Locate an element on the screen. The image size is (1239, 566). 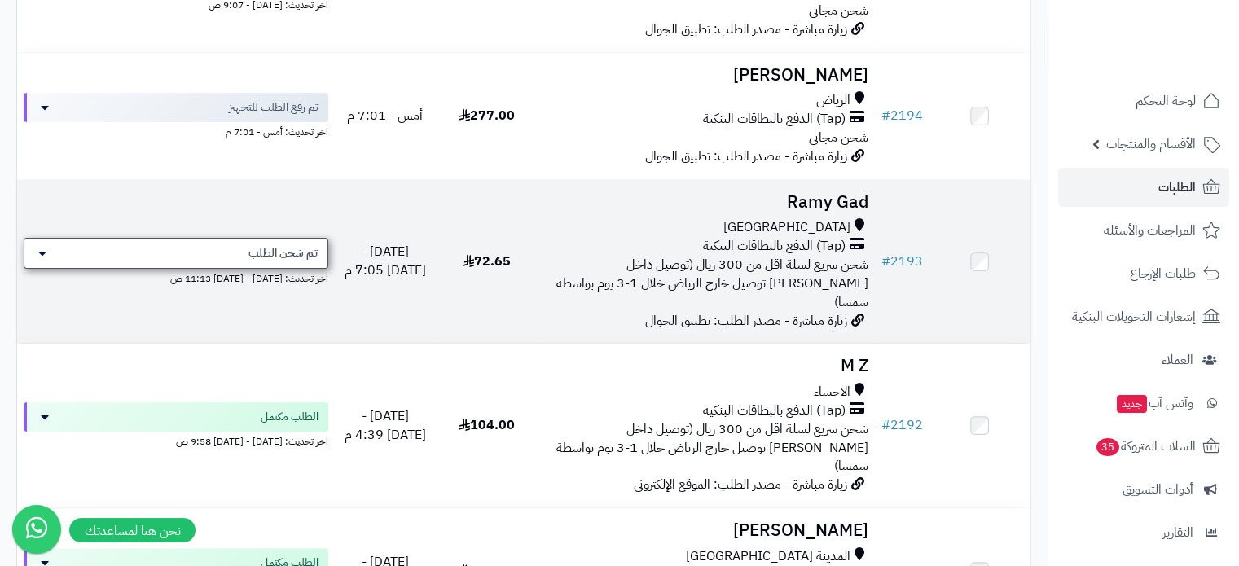
a: الطلبات is located at coordinates (1143, 187).